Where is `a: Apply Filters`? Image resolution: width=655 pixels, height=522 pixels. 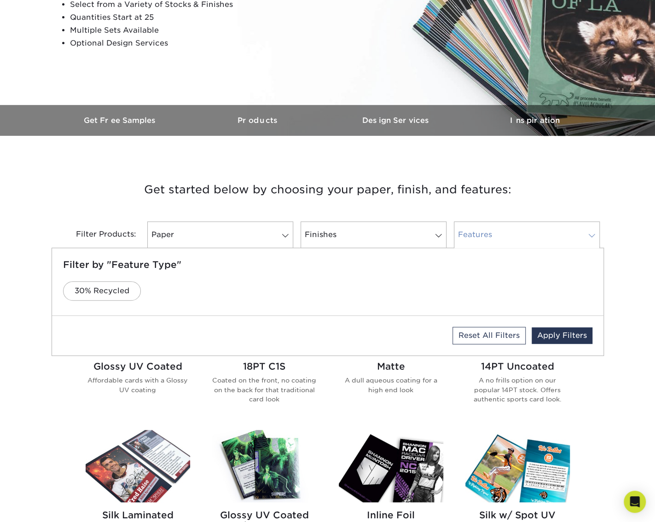
a: Apply Filters is located at coordinates (562, 336).